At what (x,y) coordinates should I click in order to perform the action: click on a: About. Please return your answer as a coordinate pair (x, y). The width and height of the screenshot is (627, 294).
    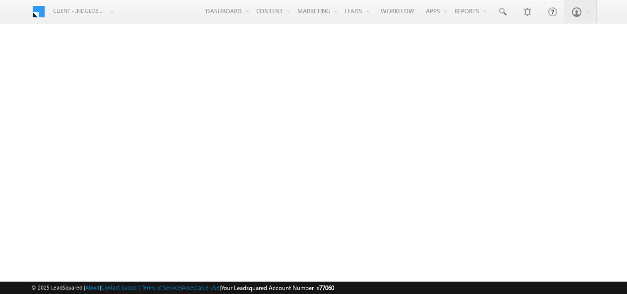
    Looking at the image, I should click on (92, 287).